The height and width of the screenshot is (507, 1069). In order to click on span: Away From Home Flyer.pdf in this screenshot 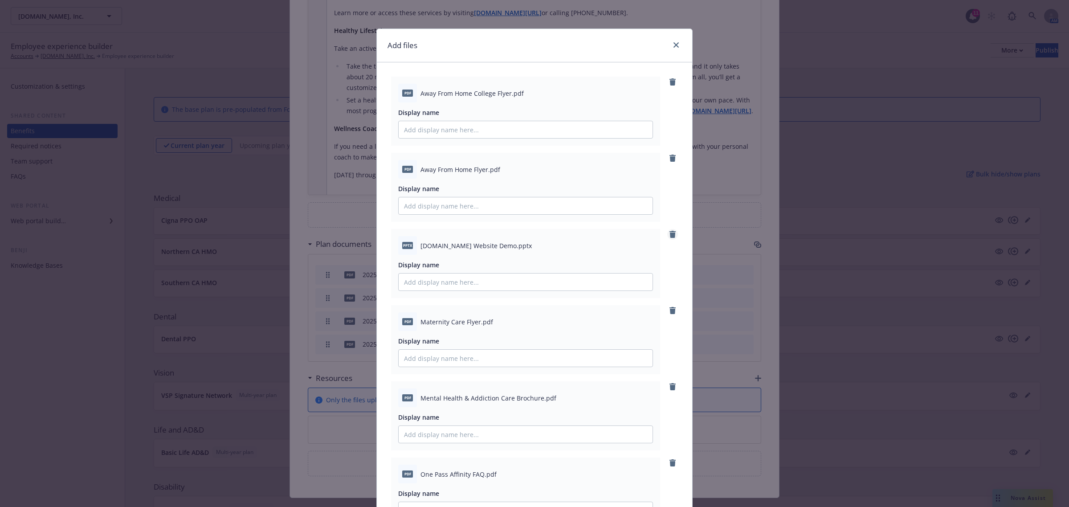, I will do `click(460, 169)`.